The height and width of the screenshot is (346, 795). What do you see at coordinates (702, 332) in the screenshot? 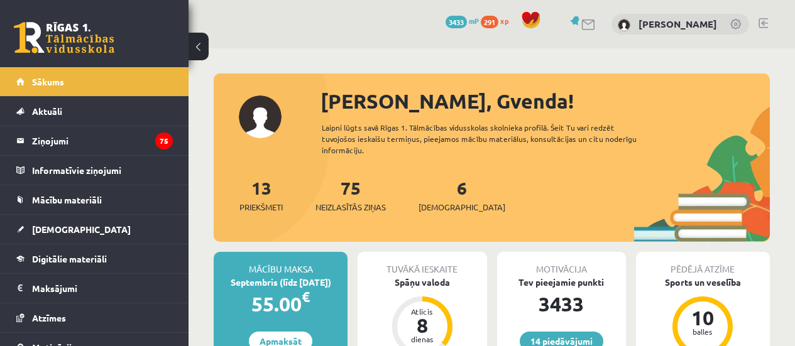
I see `div: balles` at bounding box center [702, 332].